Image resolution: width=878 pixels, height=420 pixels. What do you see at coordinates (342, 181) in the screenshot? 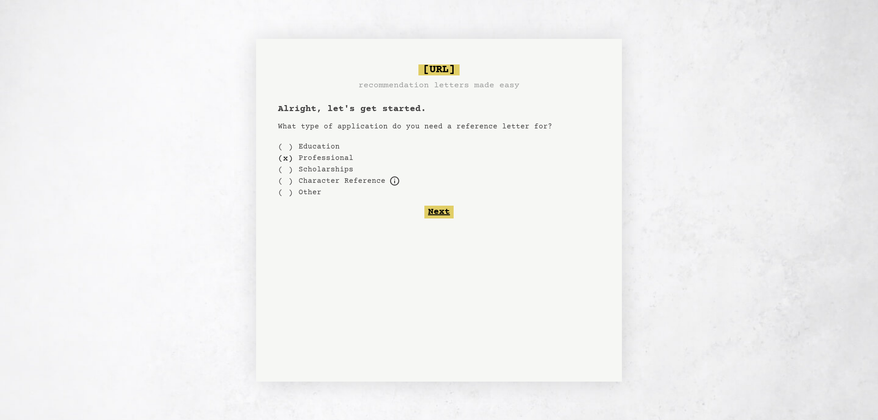
I see `label: For example, loans, housing applications, parole, professional certification, etc.` at bounding box center [342, 181].